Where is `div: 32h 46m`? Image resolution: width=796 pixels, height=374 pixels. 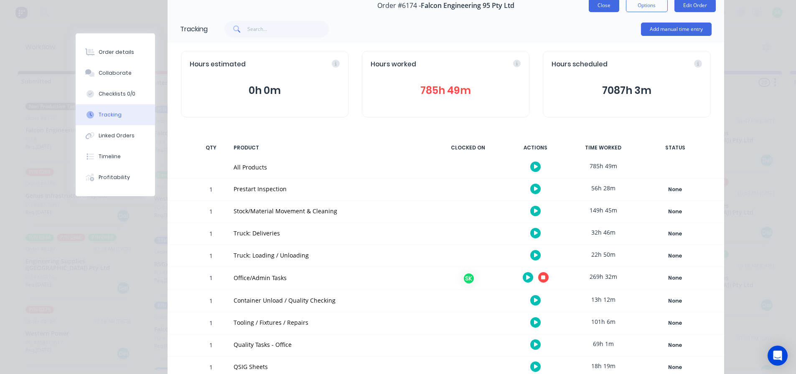
div: 32h 46m is located at coordinates (603, 232).